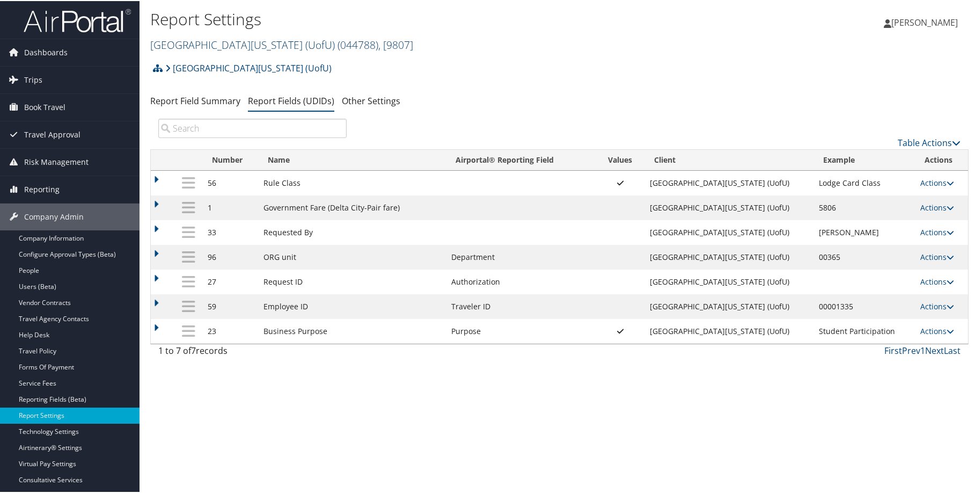  Describe the element at coordinates (230, 256) in the screenshot. I see `td: 96` at that location.